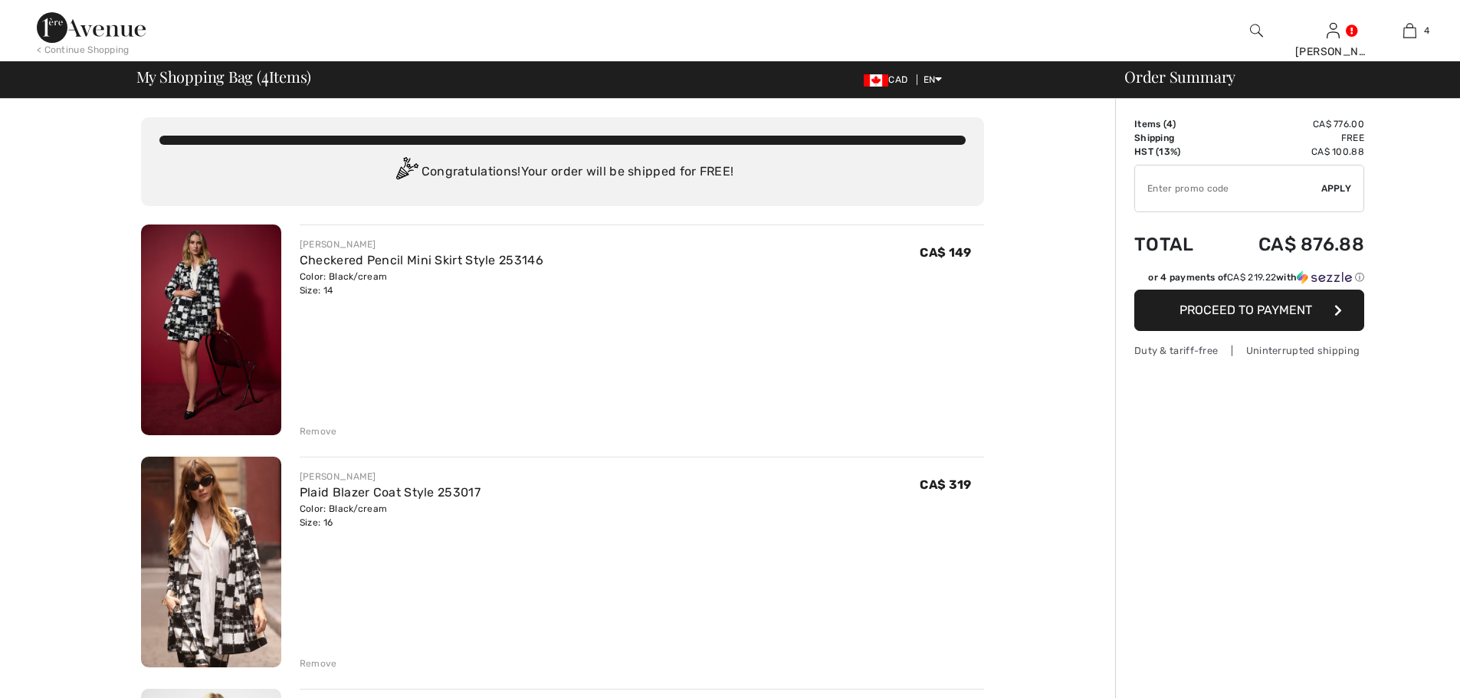  I want to click on span: CA$ 219.22, so click(1251, 277).